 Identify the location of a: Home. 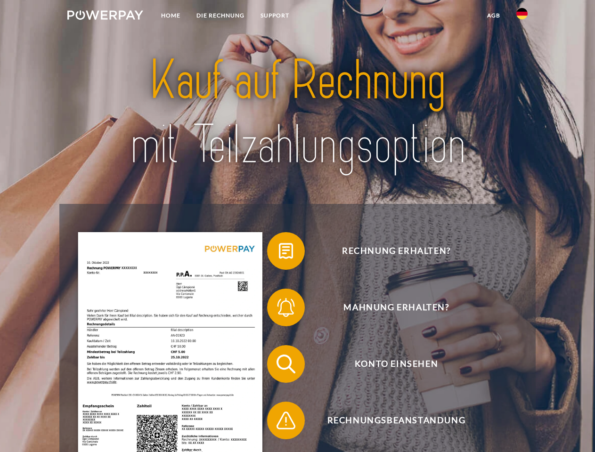
(171, 16).